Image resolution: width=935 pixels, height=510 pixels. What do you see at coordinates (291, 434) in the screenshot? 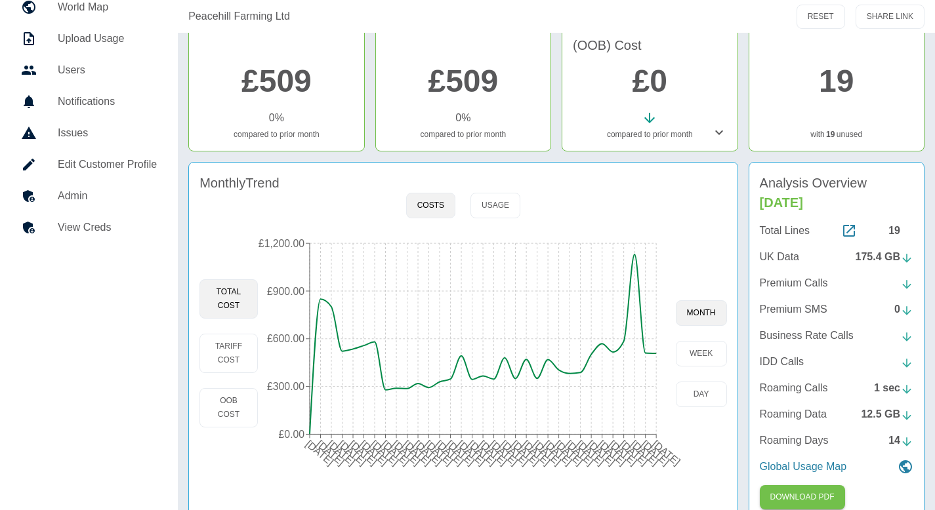
I see `tspan: £0.00` at bounding box center [291, 434].